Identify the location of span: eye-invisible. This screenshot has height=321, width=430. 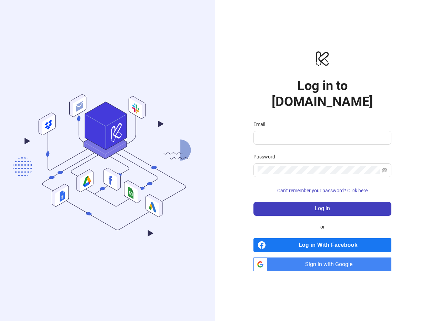
(385, 170).